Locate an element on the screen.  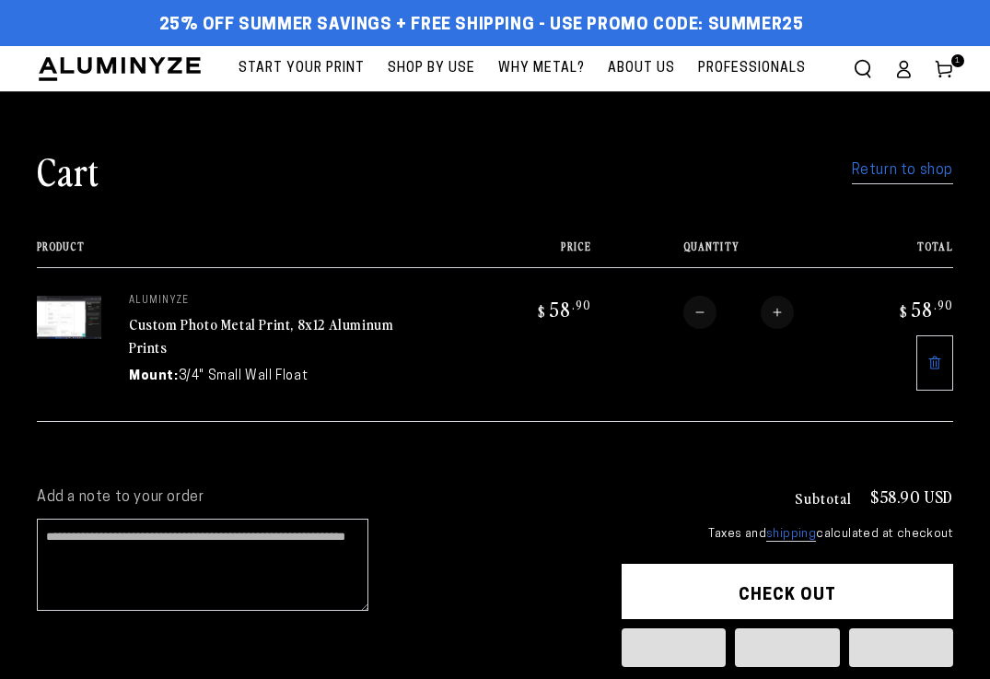
span: Professionals is located at coordinates (752, 68).